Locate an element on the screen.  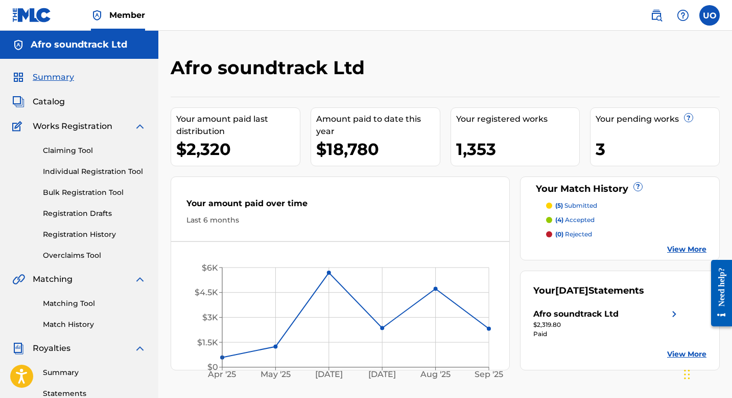
span: (0) is located at coordinates (560, 234).